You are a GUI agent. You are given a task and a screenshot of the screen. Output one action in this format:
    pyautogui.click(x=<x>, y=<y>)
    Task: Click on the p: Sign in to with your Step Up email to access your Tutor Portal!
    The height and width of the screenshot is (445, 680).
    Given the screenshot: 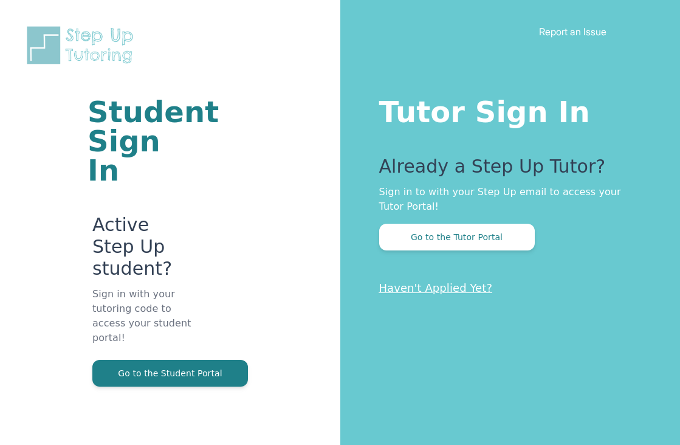 What is the action you would take?
    pyautogui.click(x=506, y=199)
    